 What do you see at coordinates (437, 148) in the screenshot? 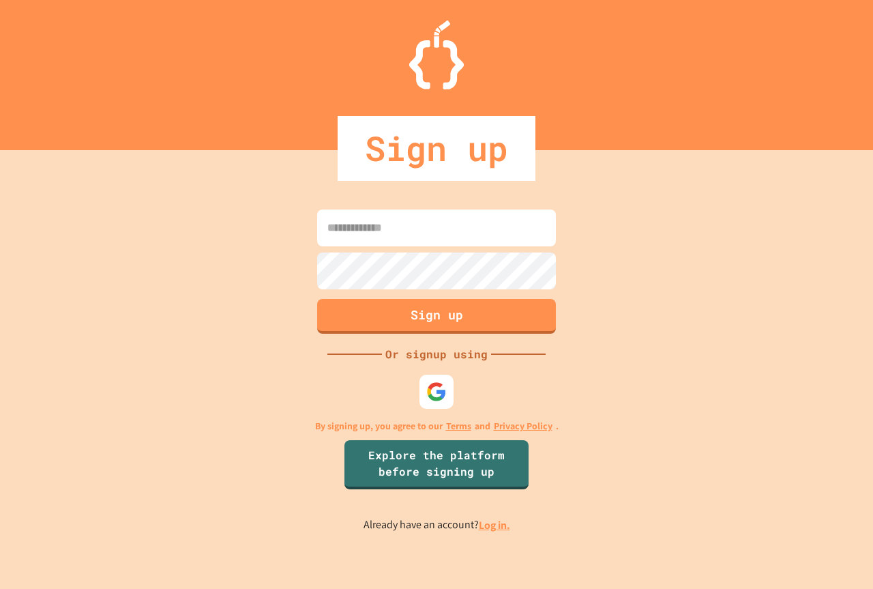
I see `div: Sign up` at bounding box center [437, 148].